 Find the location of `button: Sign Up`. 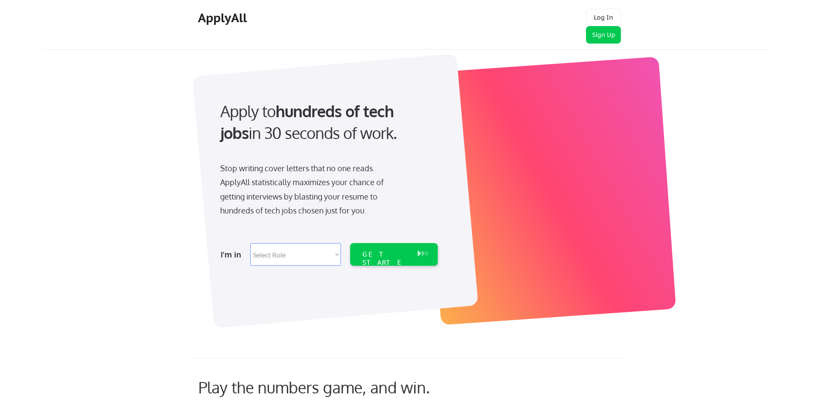

button: Sign Up is located at coordinates (603, 35).